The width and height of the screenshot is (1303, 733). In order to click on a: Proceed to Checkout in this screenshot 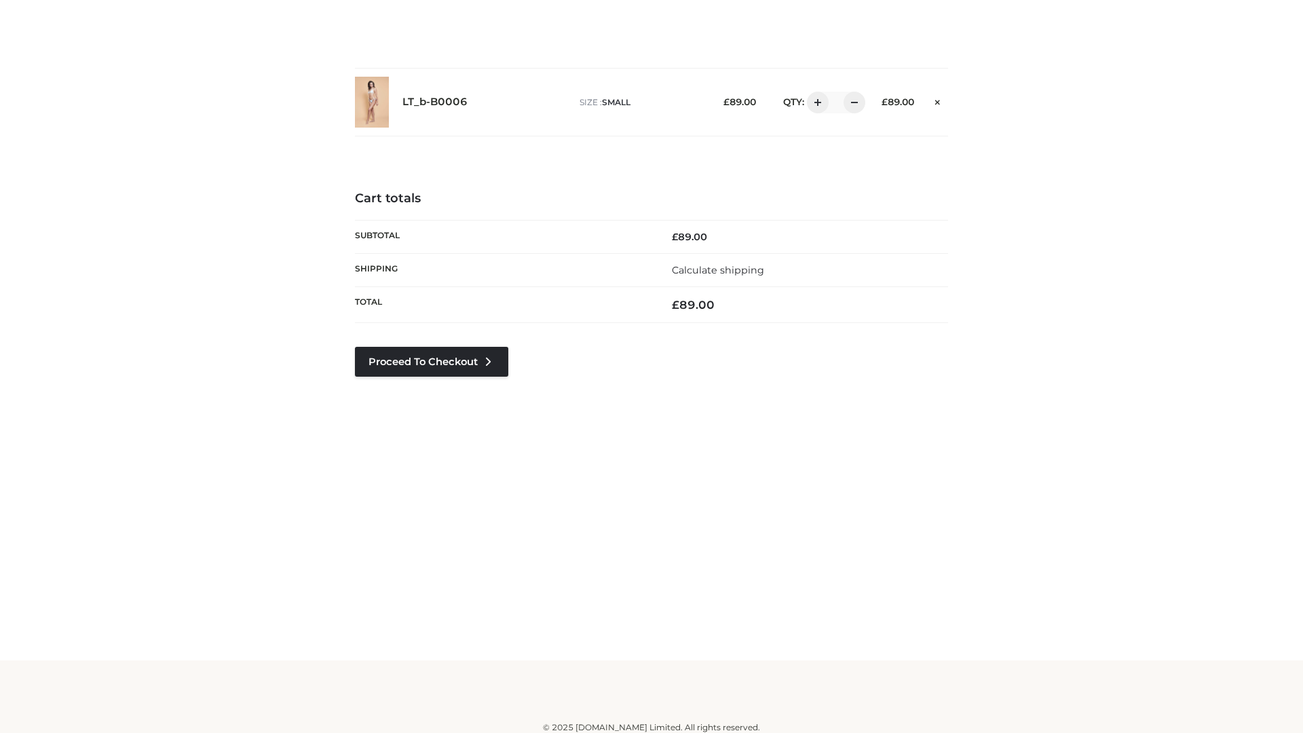, I will do `click(432, 362)`.